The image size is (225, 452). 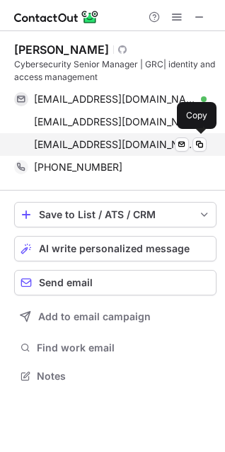 What do you see at coordinates (115, 282) in the screenshot?
I see `button: Send email` at bounding box center [115, 282].